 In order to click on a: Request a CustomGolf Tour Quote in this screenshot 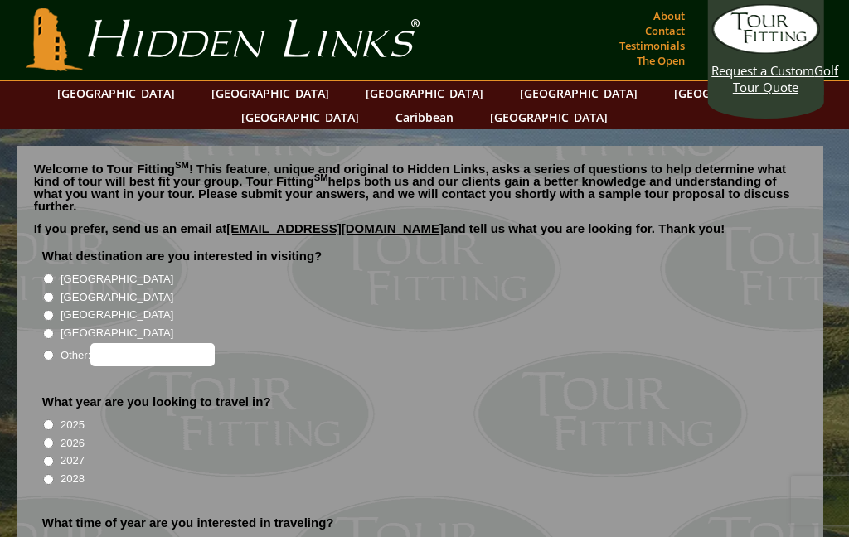, I will do `click(765, 50)`.